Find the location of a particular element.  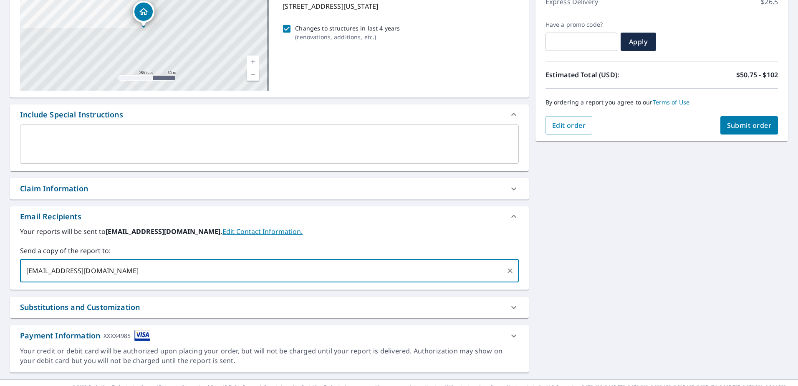

span: Apply is located at coordinates (638, 42).